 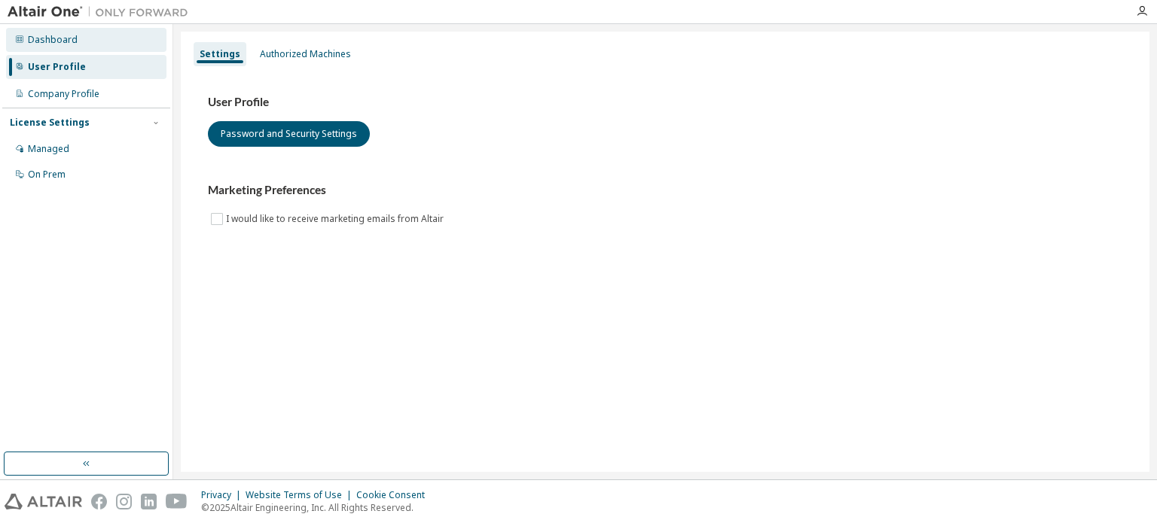 I want to click on h3: User Profile, so click(x=665, y=102).